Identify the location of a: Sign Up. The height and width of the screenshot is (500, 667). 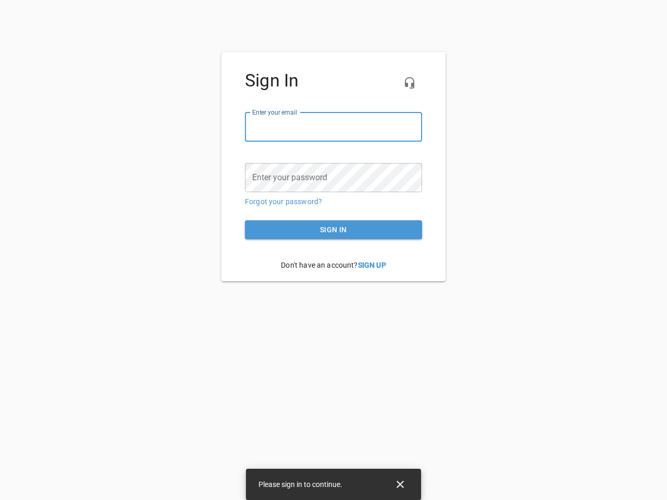
(372, 265).